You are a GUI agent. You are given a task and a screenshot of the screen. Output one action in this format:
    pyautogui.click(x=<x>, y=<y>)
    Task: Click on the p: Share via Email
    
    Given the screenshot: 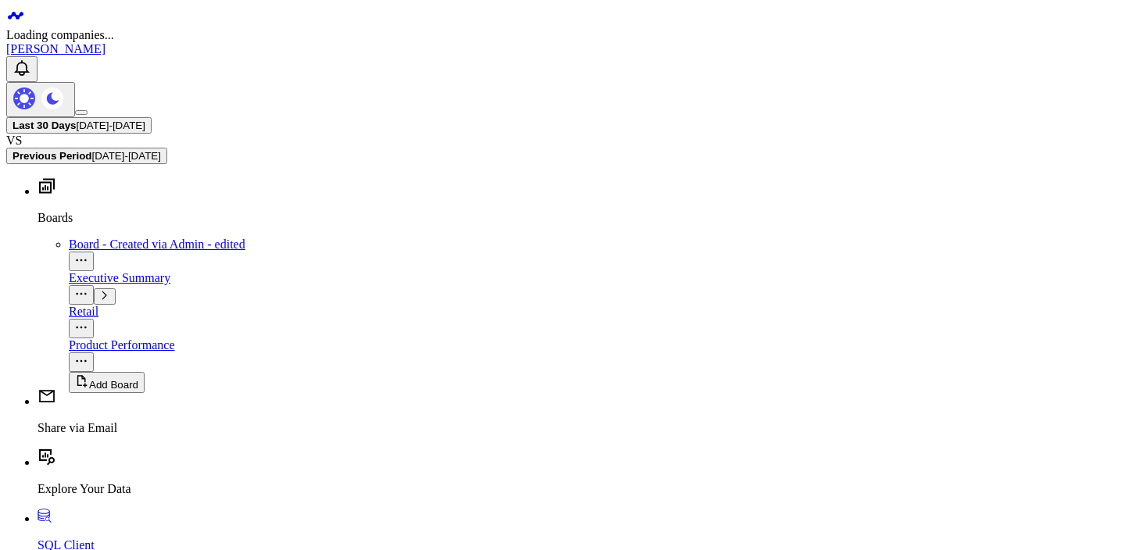 What is the action you would take?
    pyautogui.click(x=586, y=428)
    